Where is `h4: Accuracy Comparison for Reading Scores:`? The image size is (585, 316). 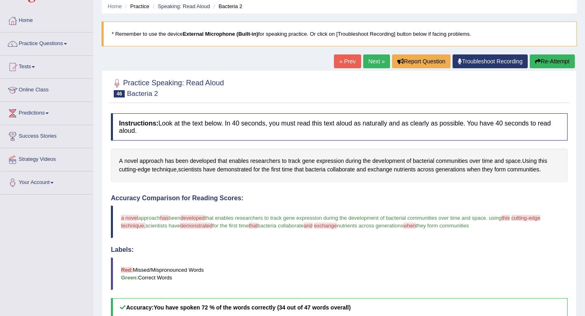
h4: Accuracy Comparison for Reading Scores: is located at coordinates (339, 198).